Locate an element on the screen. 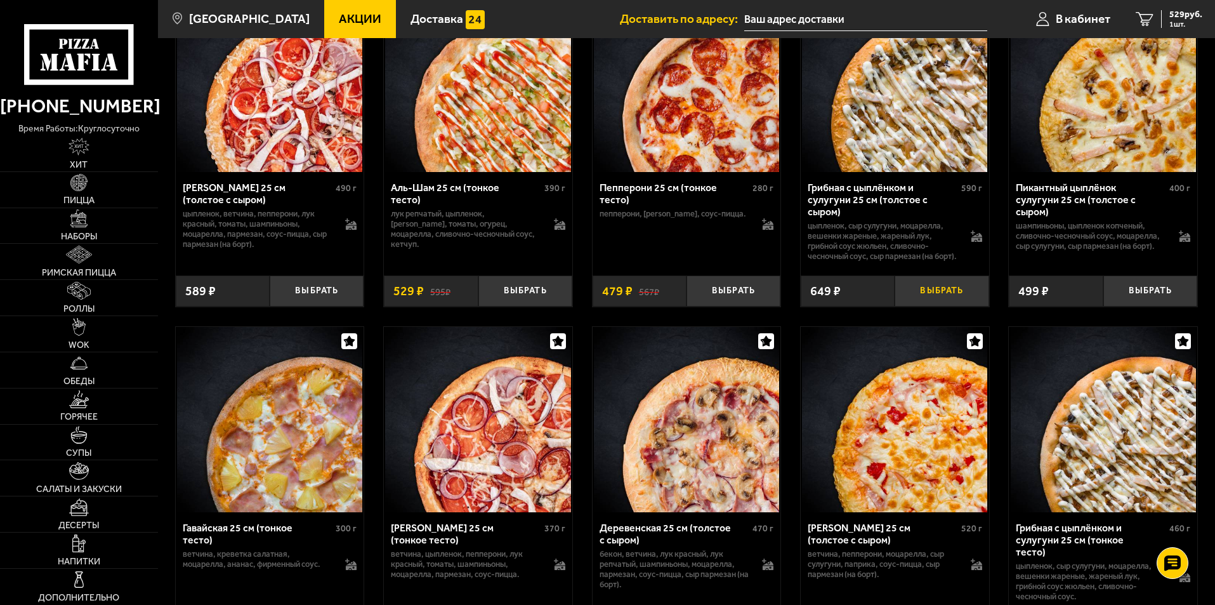 Image resolution: width=1215 pixels, height=605 pixels. p: цыпленок, ветчина, пепперони, лук красный, томаты, шампиньоны, моцарелла, пармезан, соус-пицца, с... is located at coordinates (258, 229).